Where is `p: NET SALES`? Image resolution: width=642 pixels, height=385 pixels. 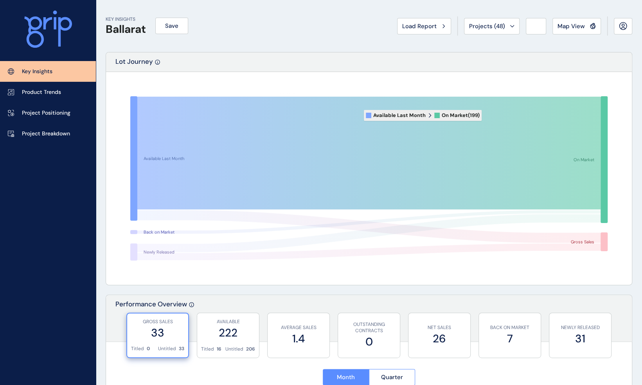
p: NET SALES is located at coordinates (440, 328).